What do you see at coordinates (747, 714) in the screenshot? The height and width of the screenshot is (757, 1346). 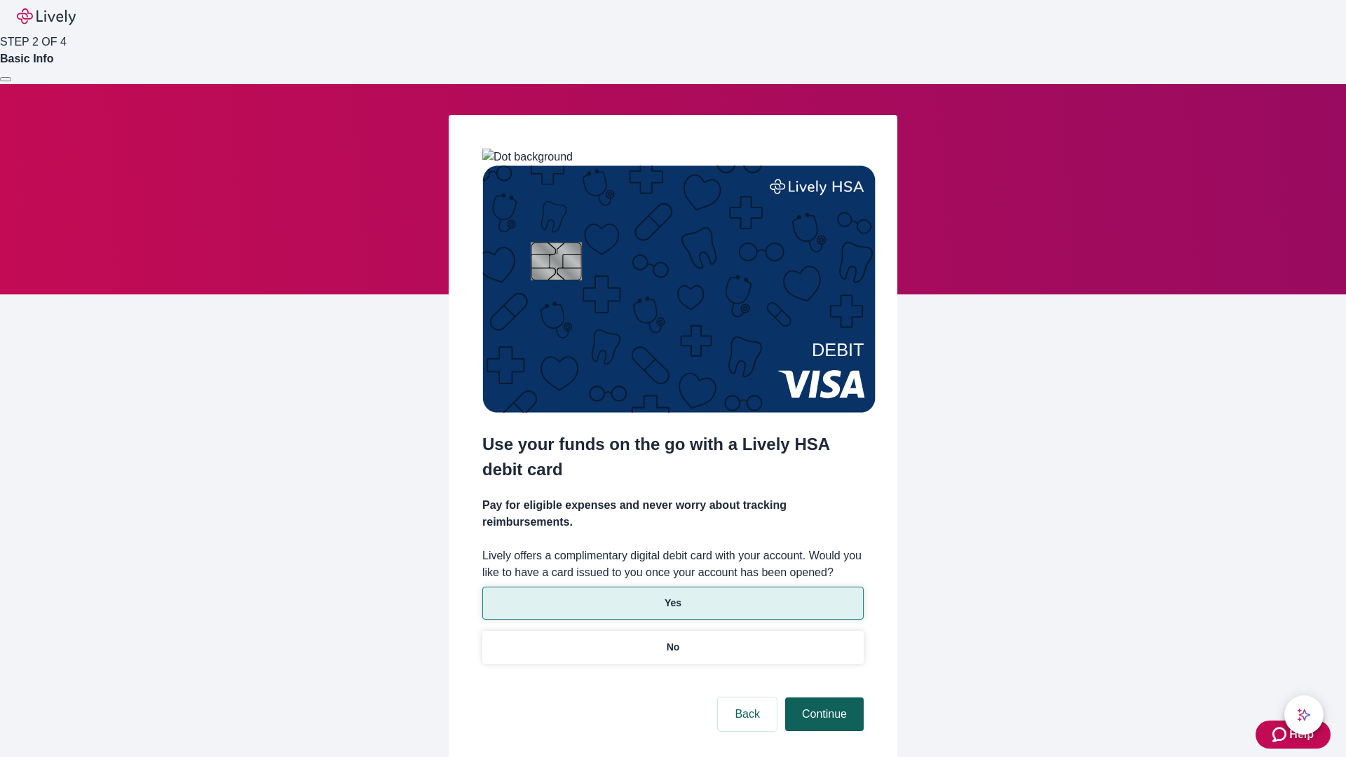 I see `button: Back` at bounding box center [747, 714].